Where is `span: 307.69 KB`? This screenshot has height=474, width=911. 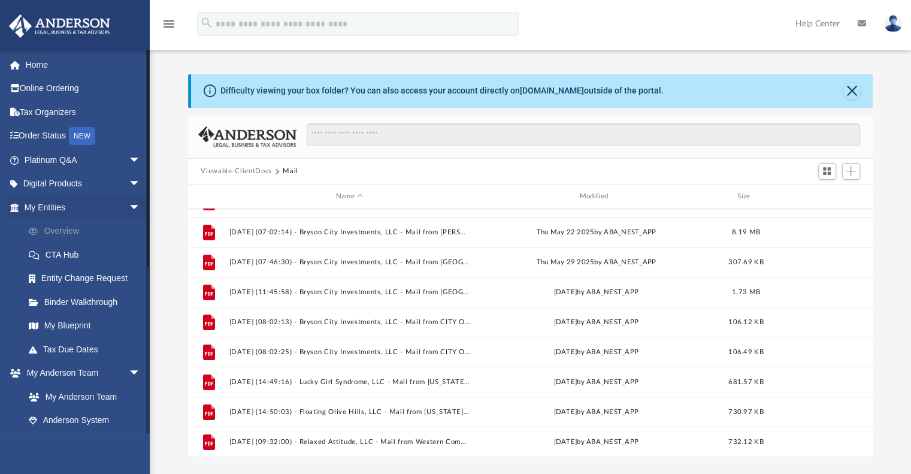 span: 307.69 KB is located at coordinates (745, 262).